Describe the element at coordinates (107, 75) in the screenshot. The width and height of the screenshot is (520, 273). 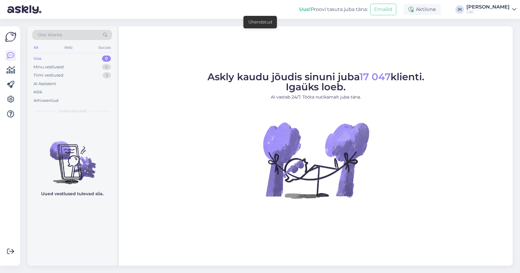
I see `div: 3` at that location.